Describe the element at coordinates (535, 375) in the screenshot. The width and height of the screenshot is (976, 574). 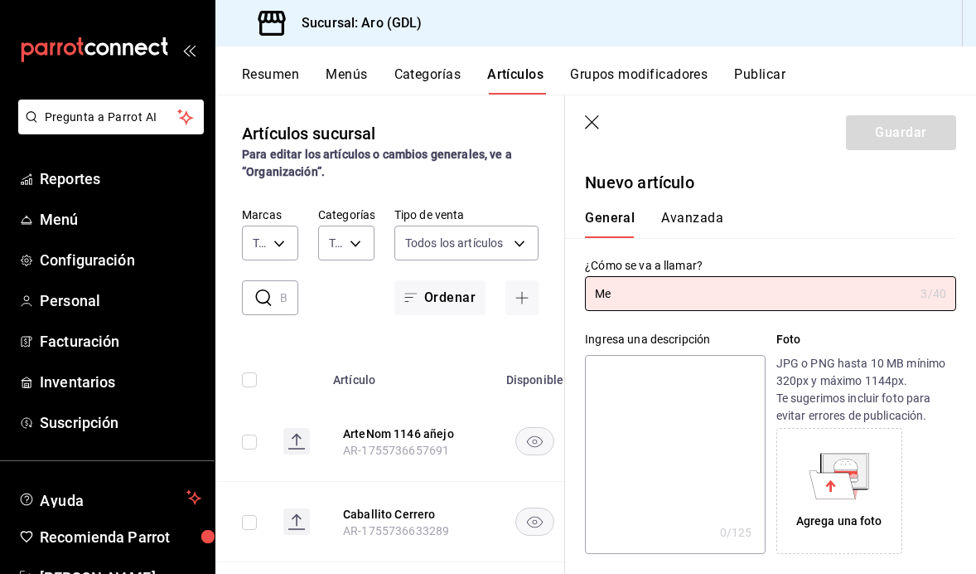
I see `th: Disponible` at that location.